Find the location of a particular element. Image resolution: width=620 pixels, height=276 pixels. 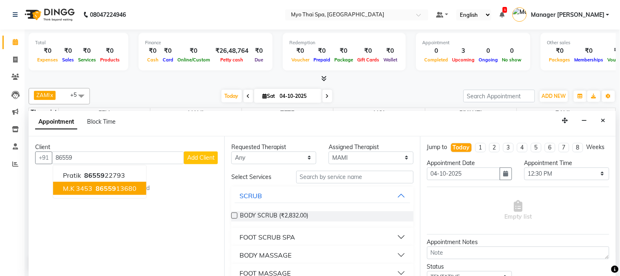

button: Close is located at coordinates (604, 120).